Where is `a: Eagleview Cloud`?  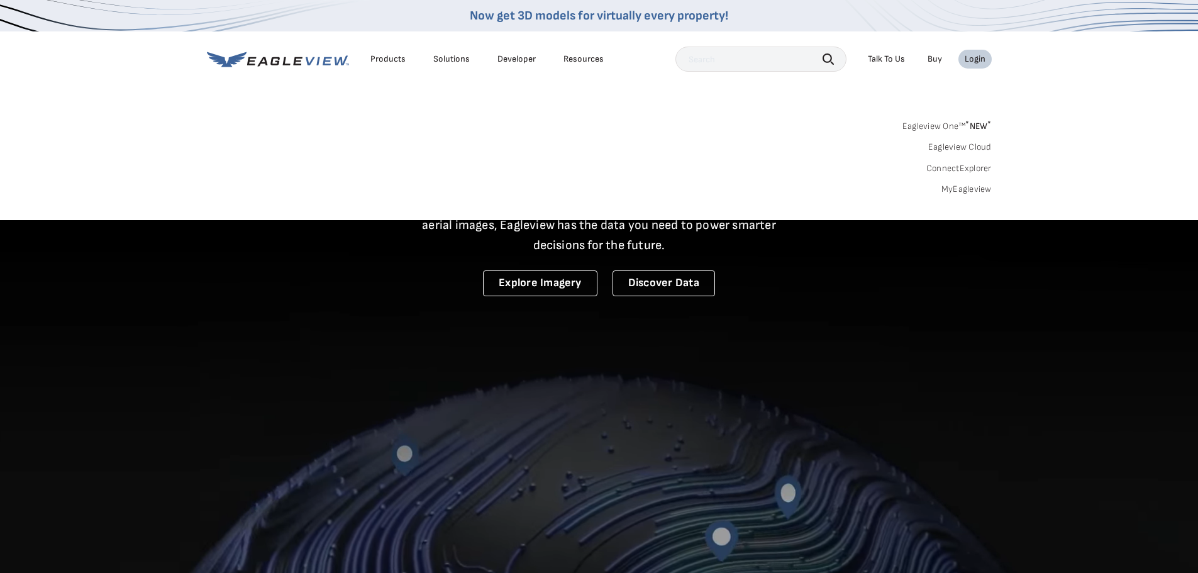 a: Eagleview Cloud is located at coordinates (960, 147).